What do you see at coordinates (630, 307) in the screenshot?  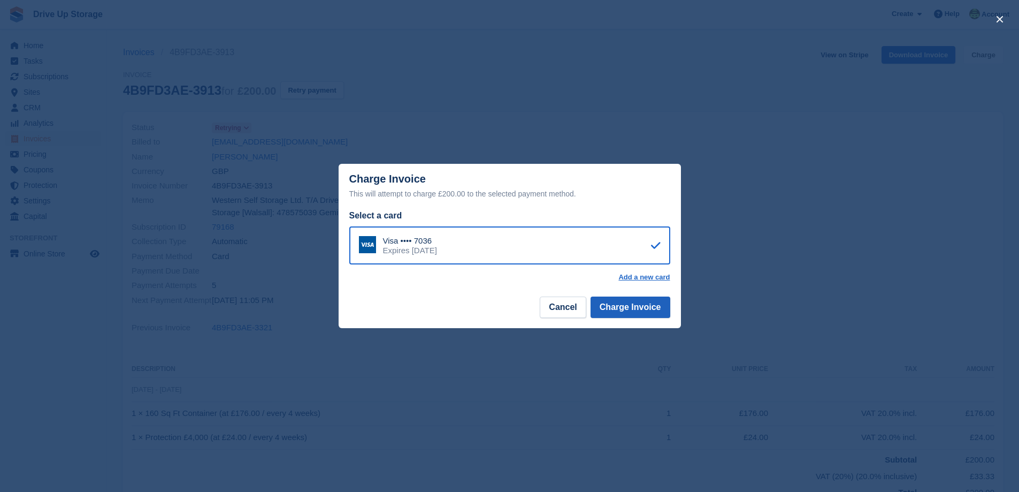 I see `button: Charge Invoice` at bounding box center [630, 307].